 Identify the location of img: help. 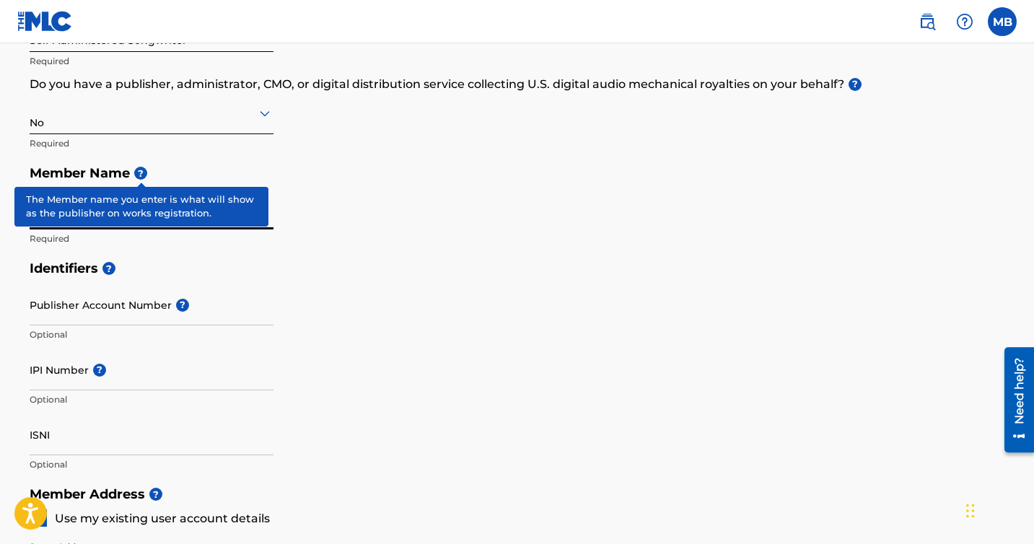
(964, 22).